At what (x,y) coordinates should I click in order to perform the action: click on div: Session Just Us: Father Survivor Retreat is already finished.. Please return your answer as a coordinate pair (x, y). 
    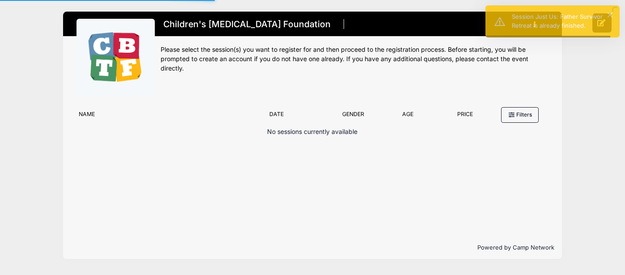
    Looking at the image, I should click on (562, 21).